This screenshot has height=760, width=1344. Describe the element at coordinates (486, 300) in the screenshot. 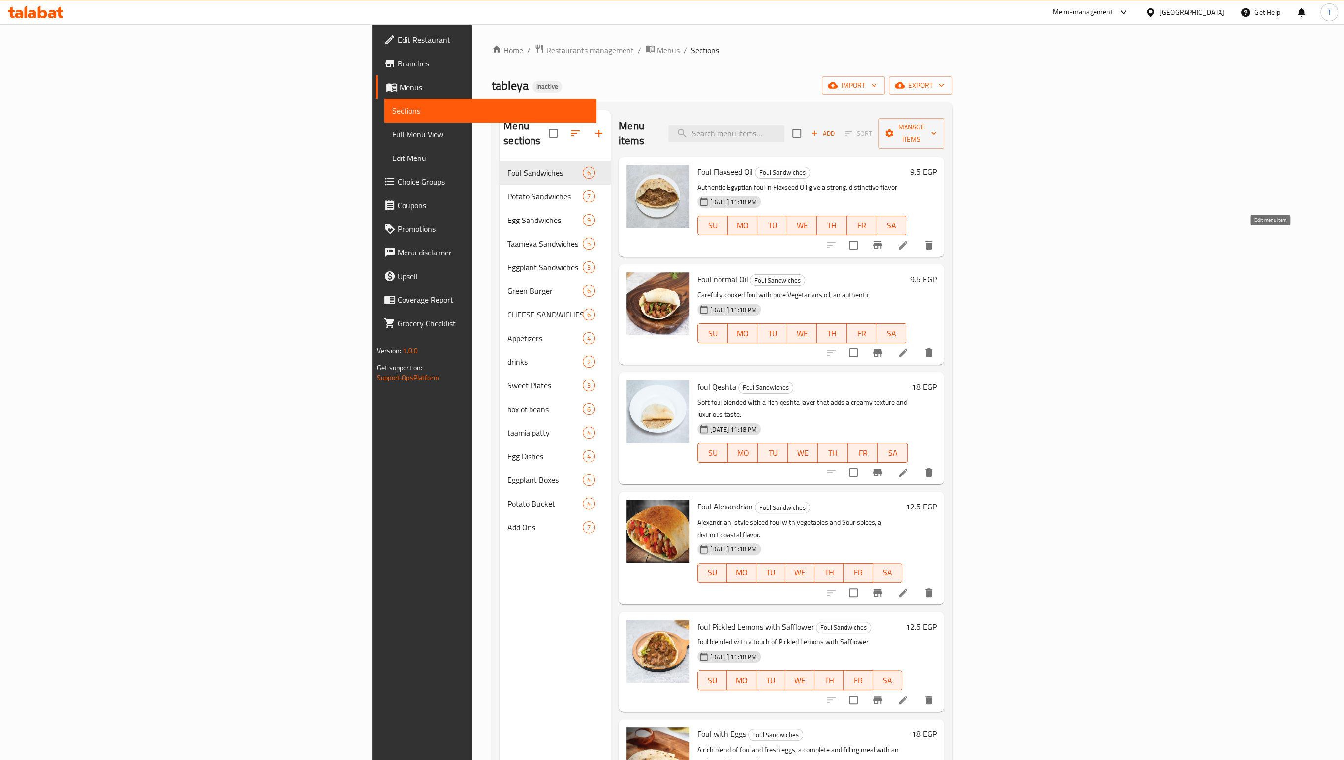

I see `a: Coverage Report` at that location.